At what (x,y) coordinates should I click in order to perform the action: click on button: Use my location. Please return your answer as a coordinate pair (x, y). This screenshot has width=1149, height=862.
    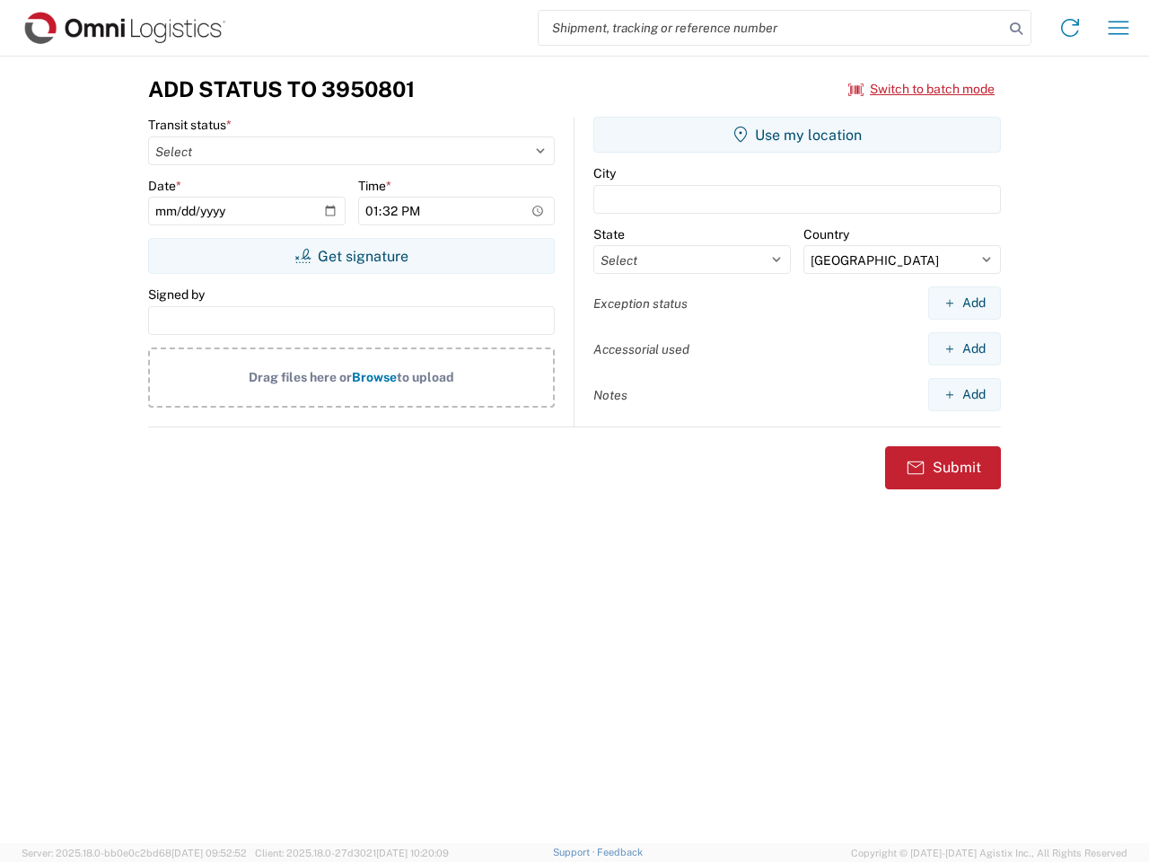
    Looking at the image, I should click on (797, 135).